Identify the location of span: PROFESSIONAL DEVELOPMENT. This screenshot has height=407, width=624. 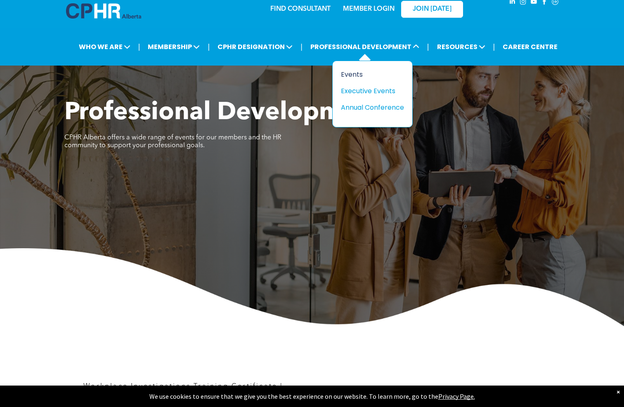
(365, 47).